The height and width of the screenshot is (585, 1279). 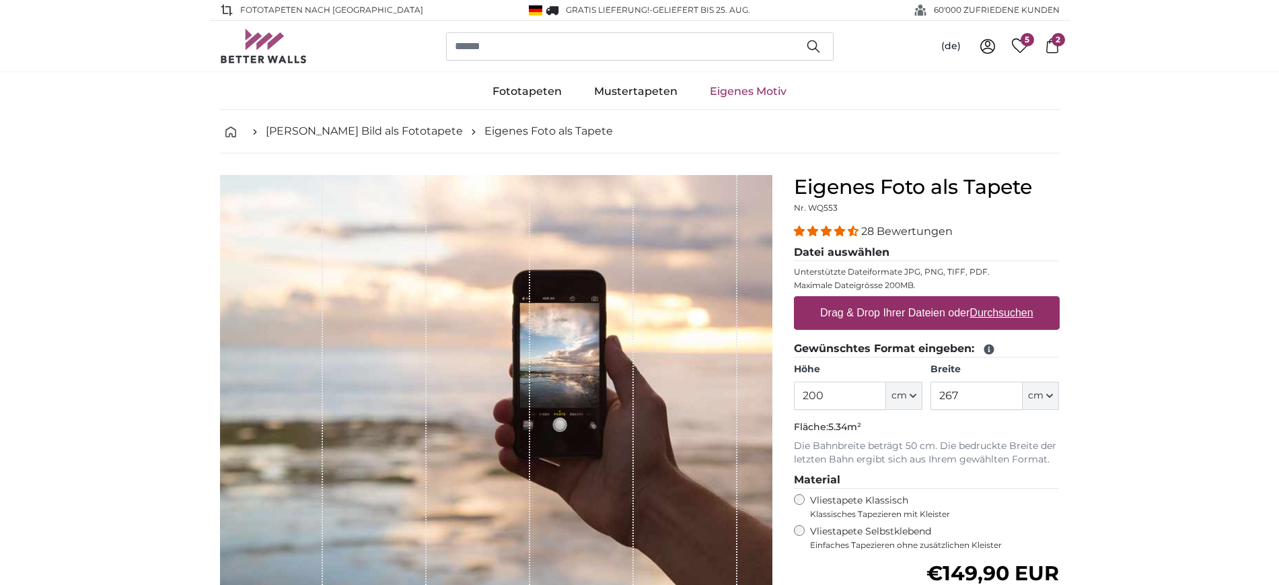 What do you see at coordinates (927, 187) in the screenshot?
I see `h1: Eigenes Foto als Tapete` at bounding box center [927, 187].